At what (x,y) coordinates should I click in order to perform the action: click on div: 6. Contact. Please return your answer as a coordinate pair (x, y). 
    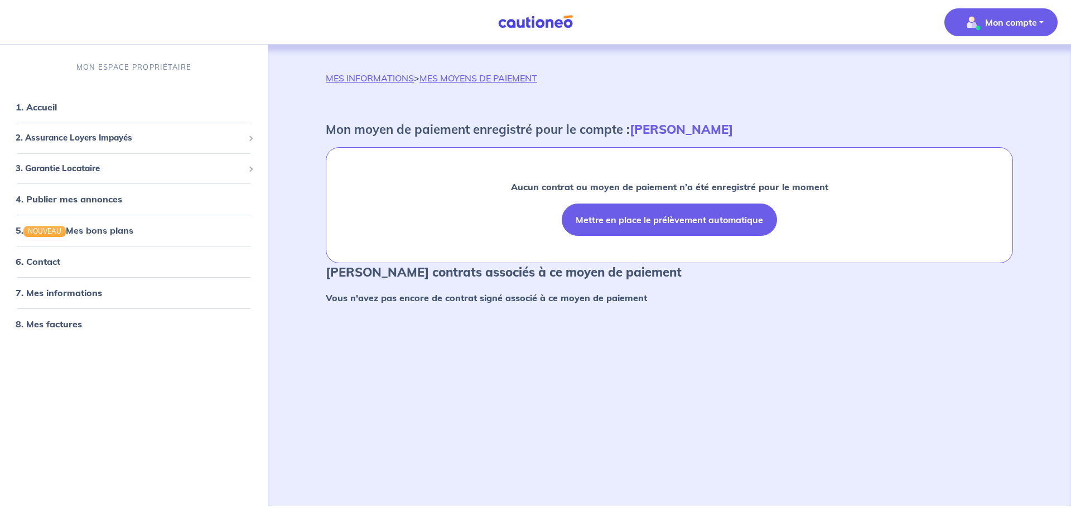
    Looking at the image, I should click on (134, 261).